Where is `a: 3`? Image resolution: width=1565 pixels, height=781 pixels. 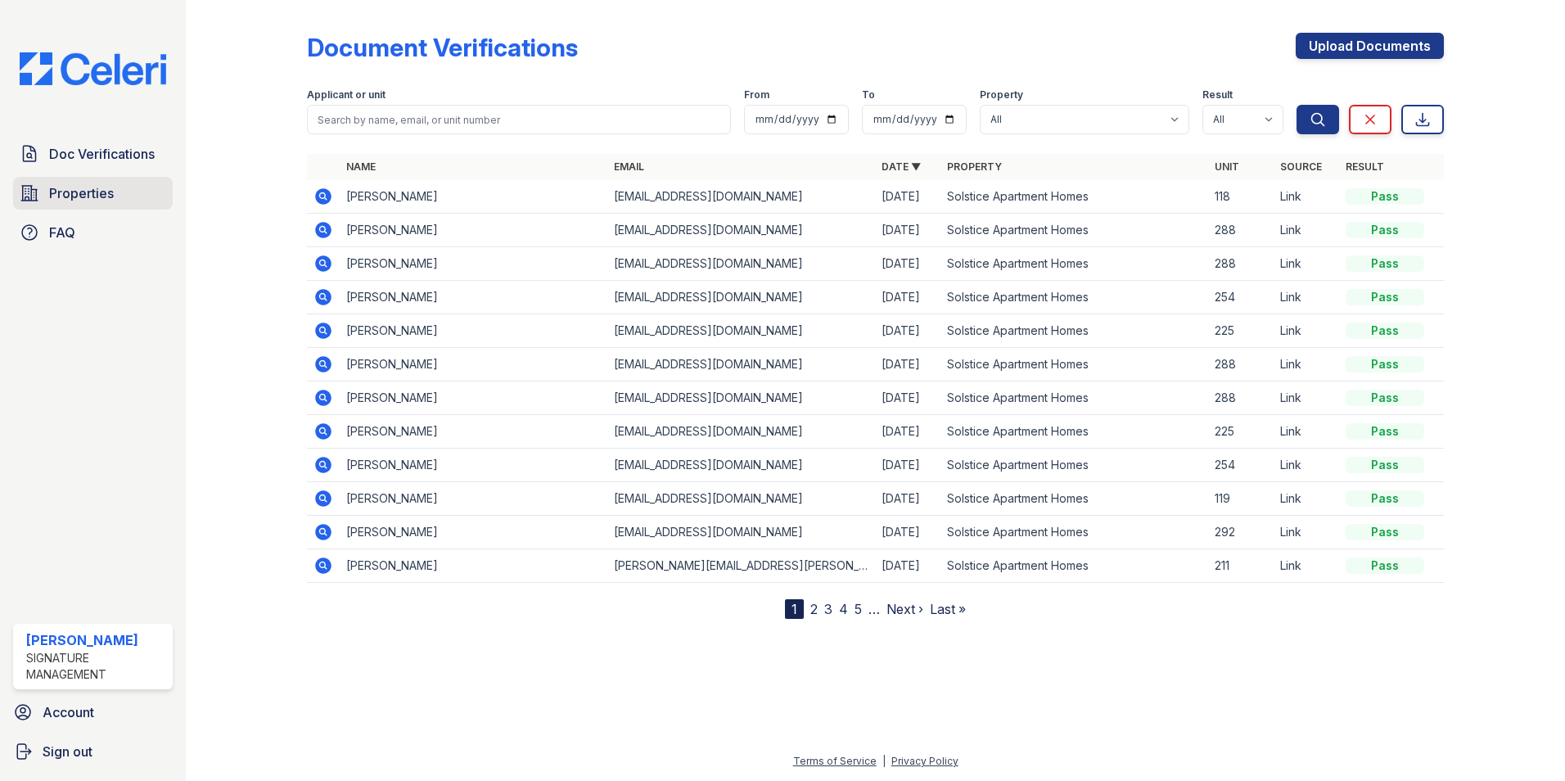
a: 3 is located at coordinates (828, 609).